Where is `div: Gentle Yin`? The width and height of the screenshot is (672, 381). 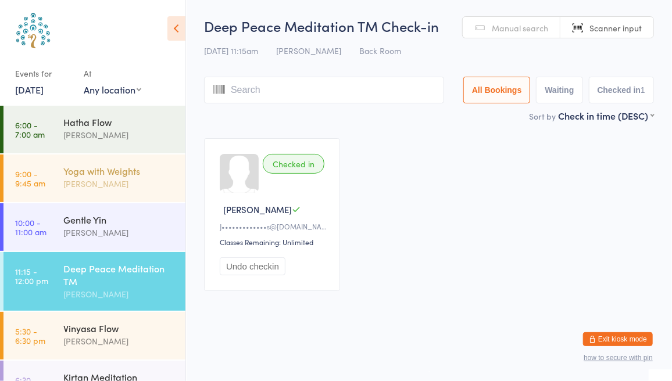 div: Gentle Yin is located at coordinates (119, 220).